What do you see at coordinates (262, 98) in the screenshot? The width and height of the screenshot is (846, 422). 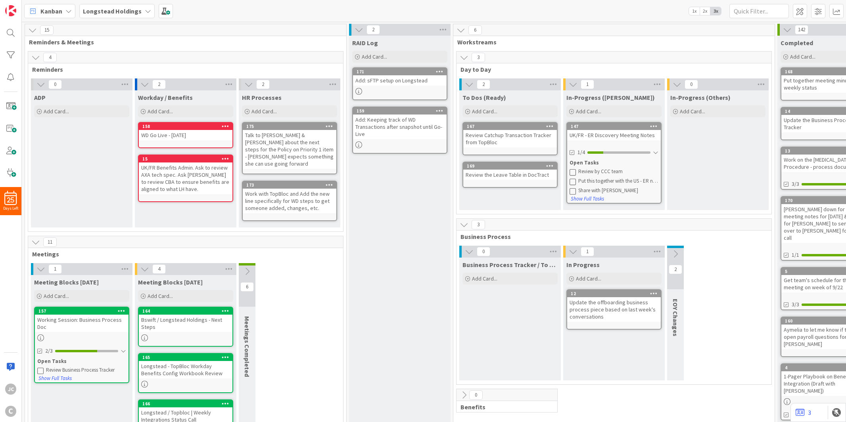 I see `span: HR Processes` at bounding box center [262, 98].